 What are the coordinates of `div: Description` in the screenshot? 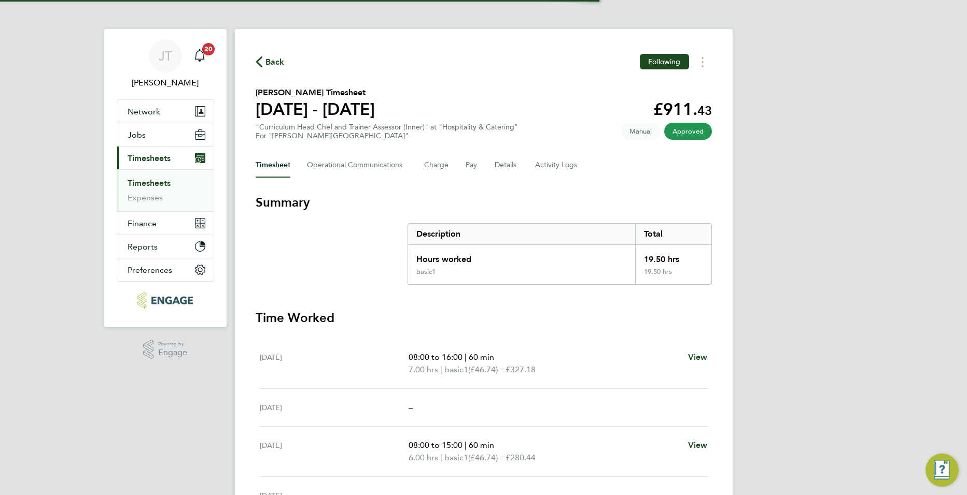 It's located at (521, 234).